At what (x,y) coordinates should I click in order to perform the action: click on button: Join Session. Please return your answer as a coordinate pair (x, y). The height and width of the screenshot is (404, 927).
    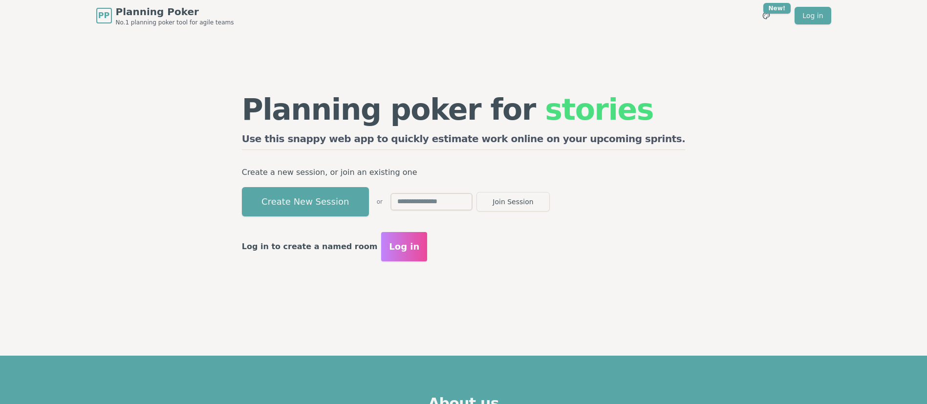
    Looking at the image, I should click on (513, 202).